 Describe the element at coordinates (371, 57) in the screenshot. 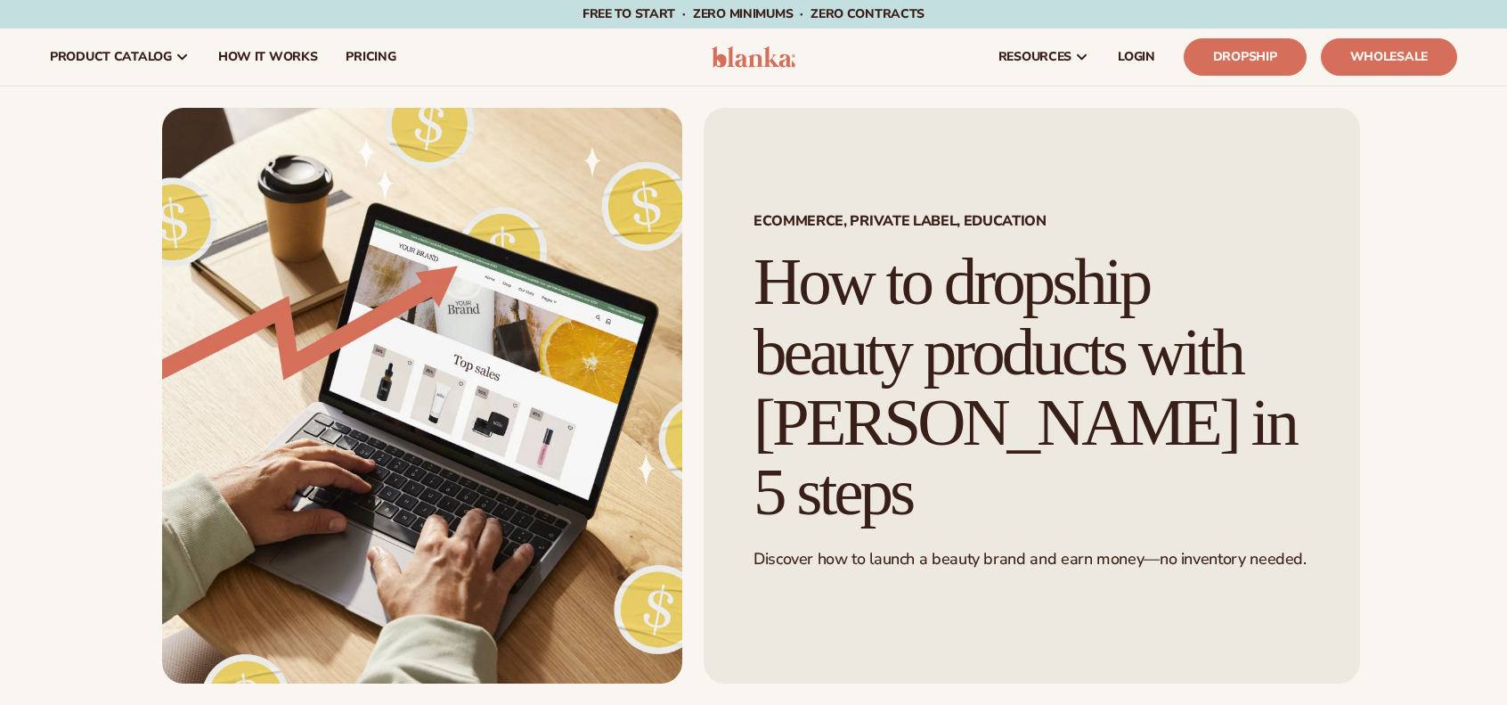

I see `a: pricing` at that location.